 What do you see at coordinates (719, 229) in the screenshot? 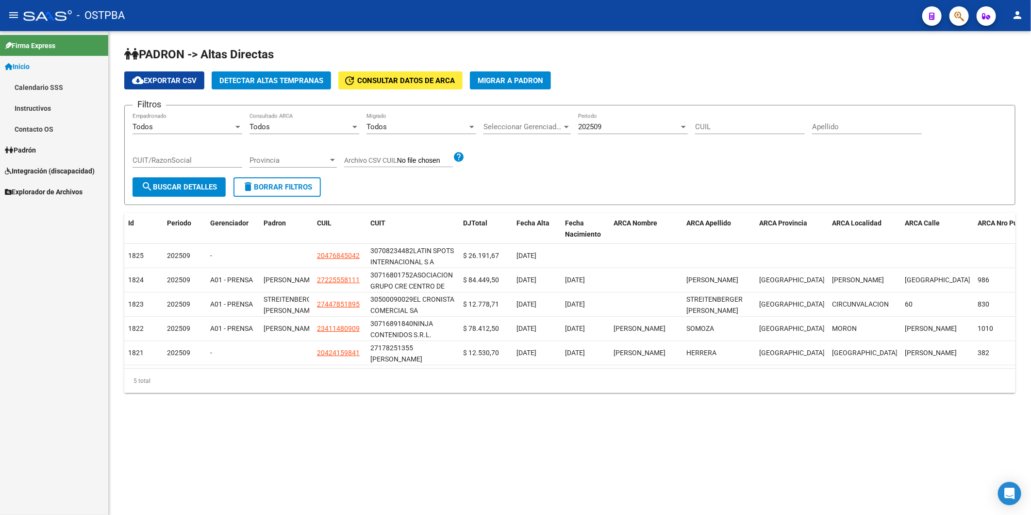
I see `datatable-header-cell: ARCA Apellido` at bounding box center [719, 229].